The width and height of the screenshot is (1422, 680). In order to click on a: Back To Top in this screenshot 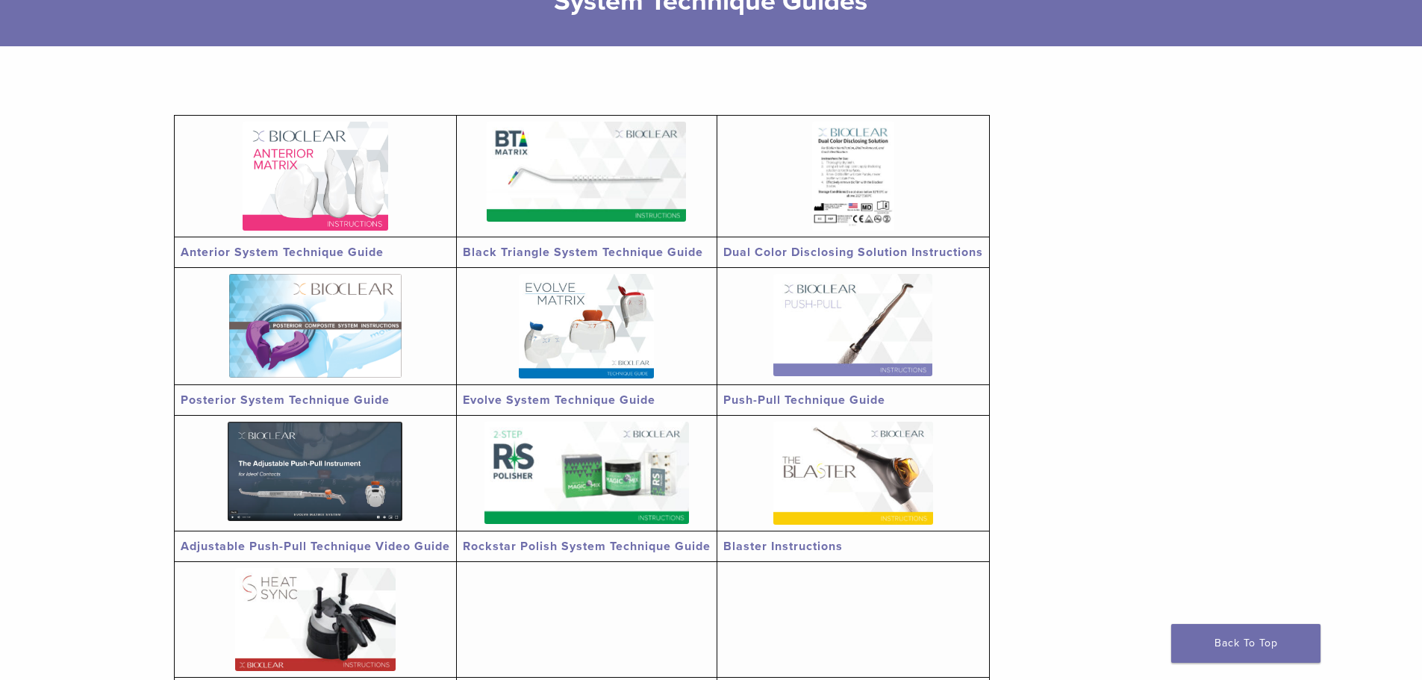, I will do `click(1246, 643)`.